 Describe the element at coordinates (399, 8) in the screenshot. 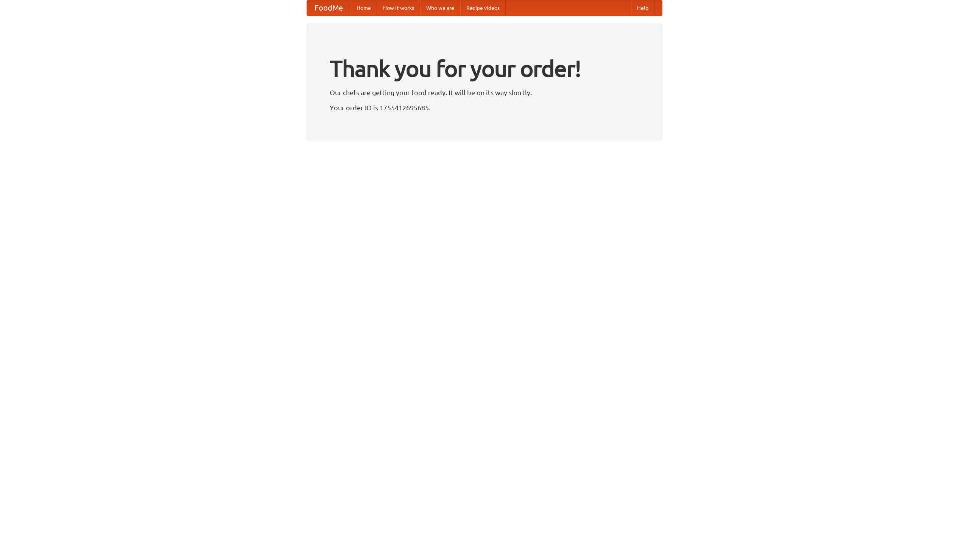

I see `a: How it works` at that location.